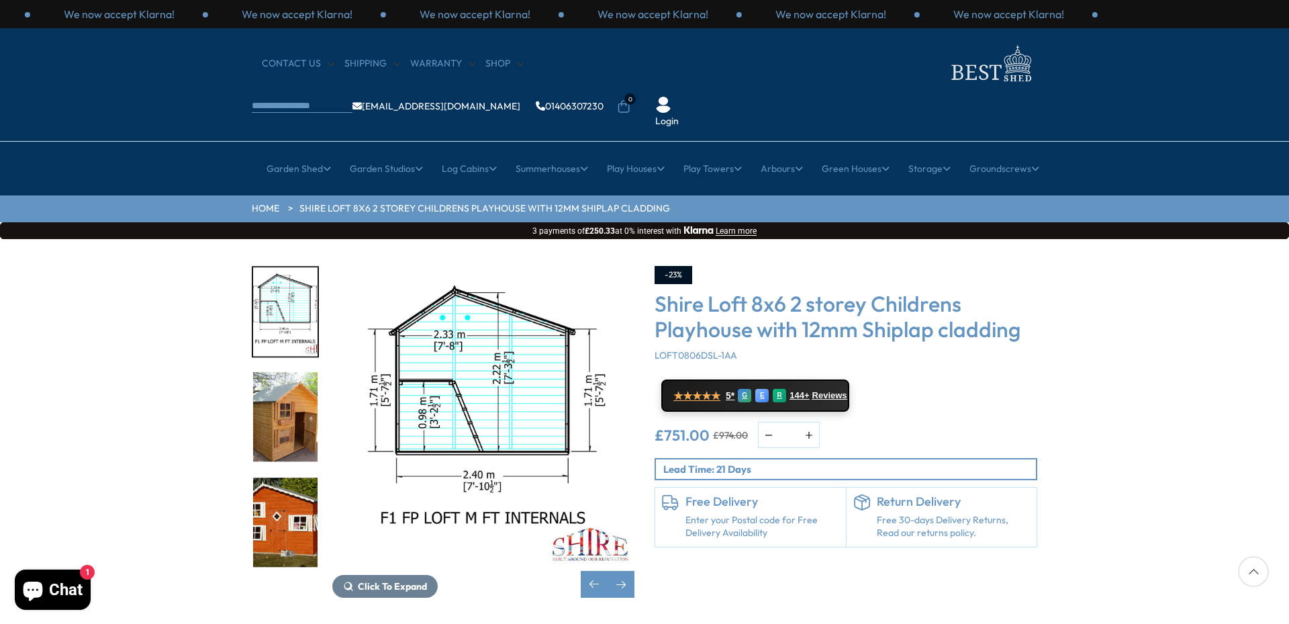 This screenshot has width=1289, height=624. I want to click on ins: £751.00, so click(682, 435).